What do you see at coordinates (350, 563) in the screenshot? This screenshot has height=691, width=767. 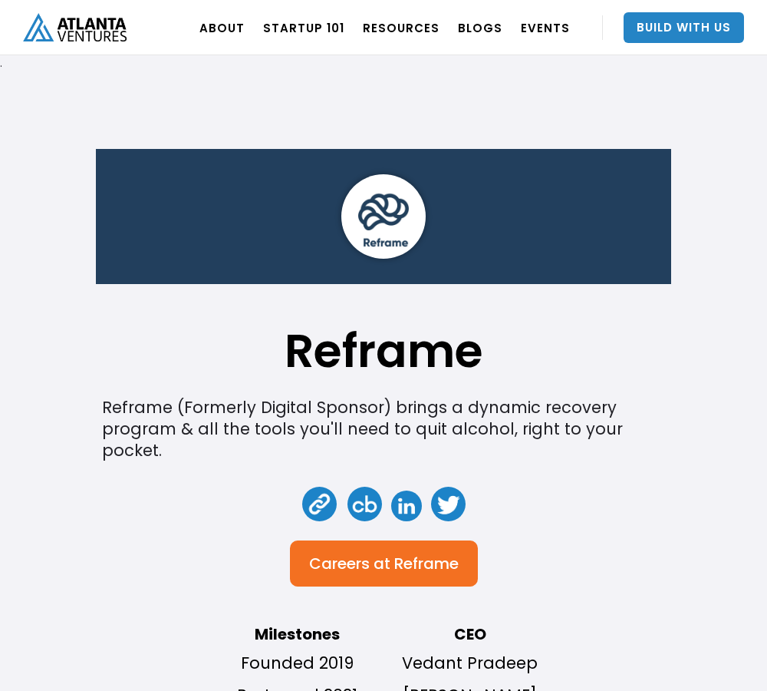 I see `div: Careers at` at bounding box center [350, 563].